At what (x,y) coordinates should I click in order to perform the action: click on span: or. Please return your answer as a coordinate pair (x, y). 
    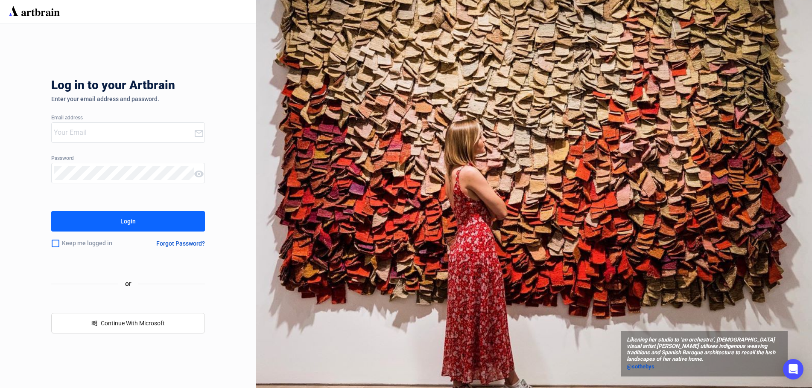
    Looking at the image, I should click on (128, 284).